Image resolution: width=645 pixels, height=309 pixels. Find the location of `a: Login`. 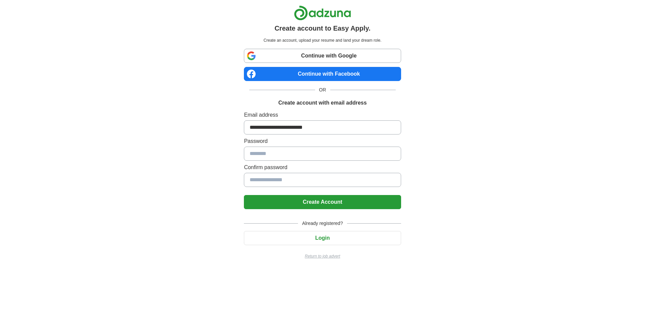

a: Login is located at coordinates (322, 238).